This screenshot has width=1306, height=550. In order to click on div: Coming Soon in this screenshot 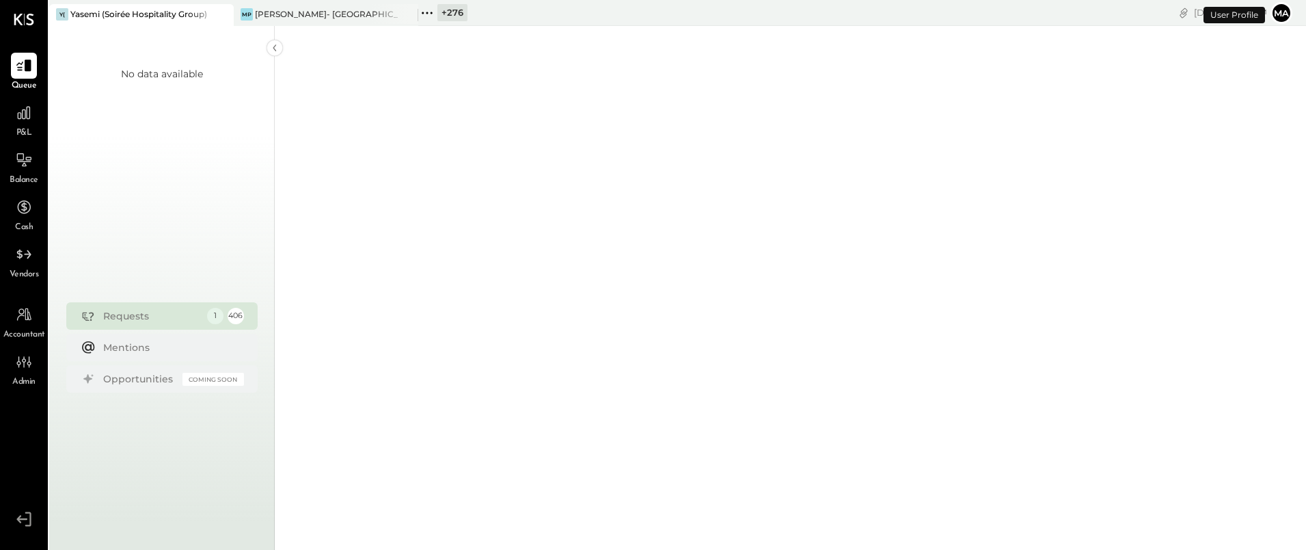, I will do `click(213, 379)`.